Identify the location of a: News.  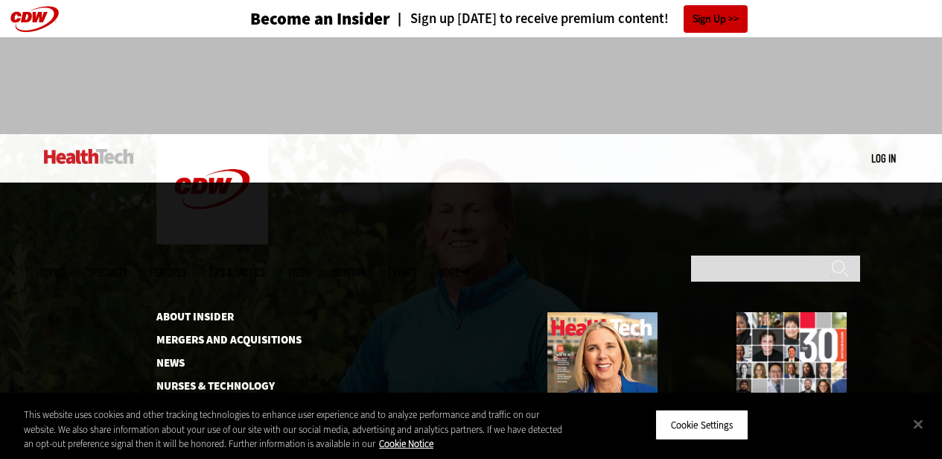
(232, 363).